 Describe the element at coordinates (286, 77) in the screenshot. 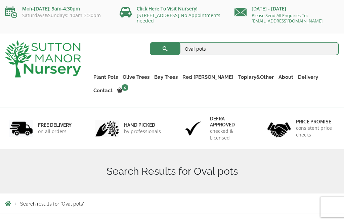

I see `a: About` at that location.